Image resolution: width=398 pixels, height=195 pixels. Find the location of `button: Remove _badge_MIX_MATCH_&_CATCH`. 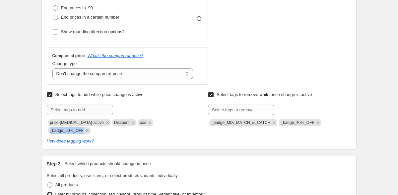

button: Remove _badge_MIX_MATCH_&_CATCH is located at coordinates (274, 122).